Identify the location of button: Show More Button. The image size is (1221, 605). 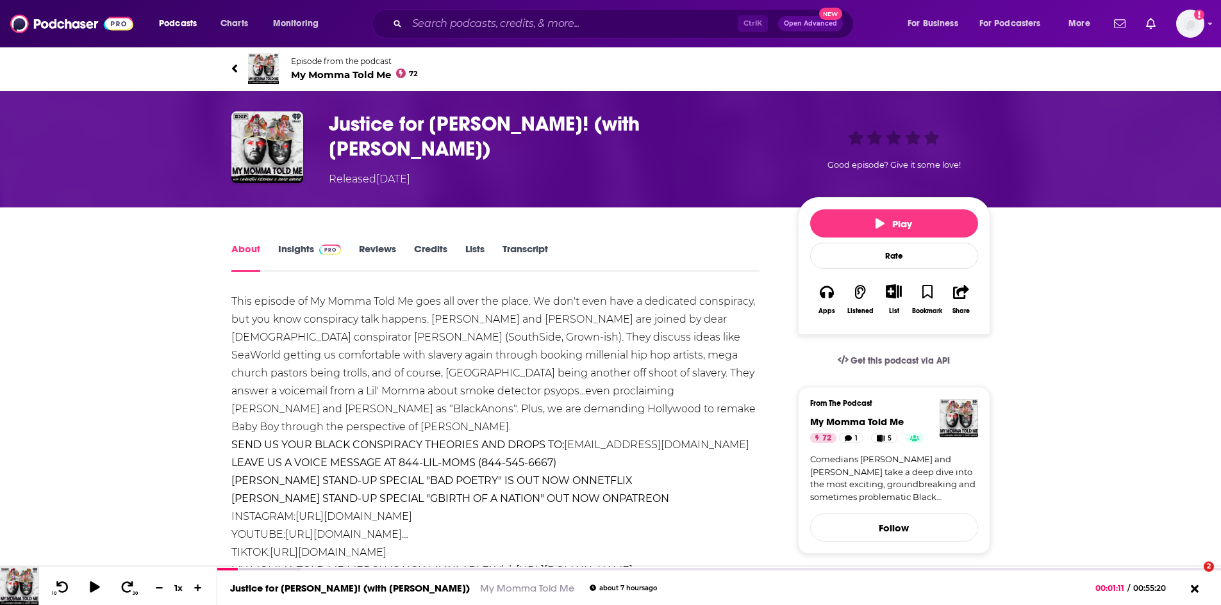
(893, 292).